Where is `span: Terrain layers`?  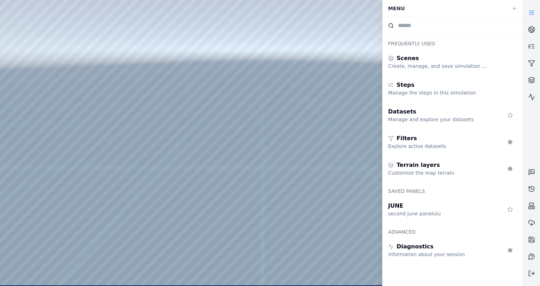 span: Terrain layers is located at coordinates (418, 165).